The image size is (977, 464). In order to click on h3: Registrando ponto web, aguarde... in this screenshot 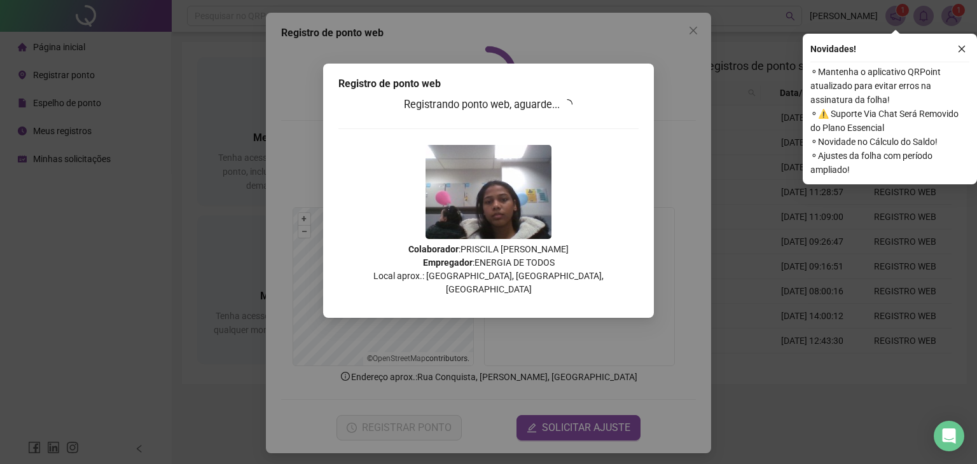, I will do `click(488, 105)`.